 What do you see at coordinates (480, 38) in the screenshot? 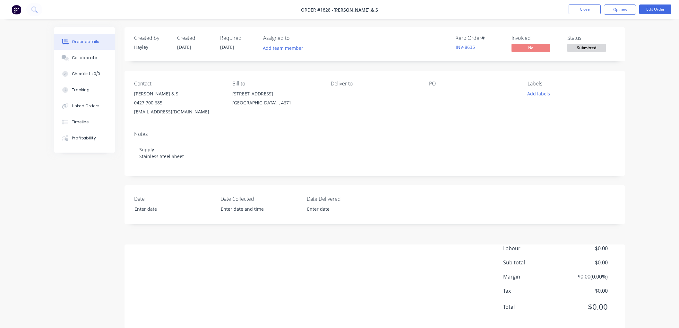
I see `div: Xero Order #` at bounding box center [480, 38].